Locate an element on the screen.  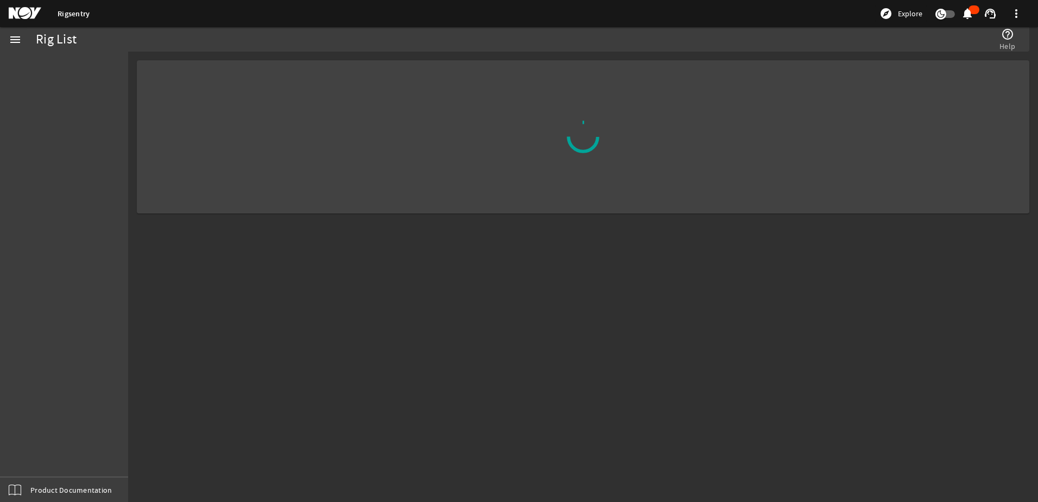
div: Rig List is located at coordinates (56, 40).